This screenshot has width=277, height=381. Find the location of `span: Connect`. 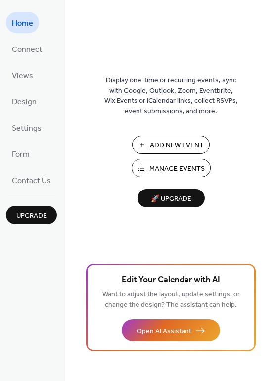

span: Connect is located at coordinates (27, 49).